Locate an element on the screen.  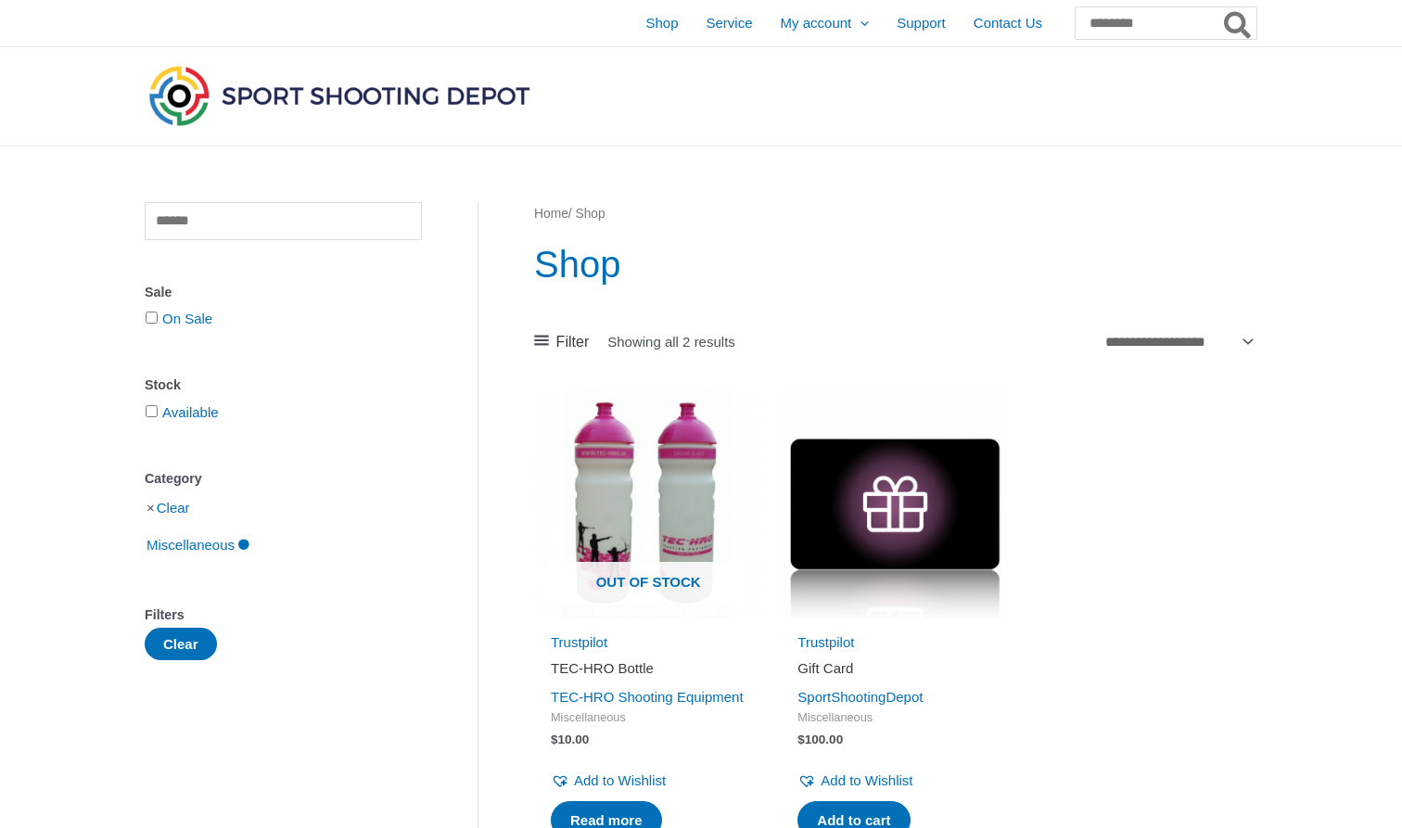
img: TEC-HRO Bottle is located at coordinates (648, 505).